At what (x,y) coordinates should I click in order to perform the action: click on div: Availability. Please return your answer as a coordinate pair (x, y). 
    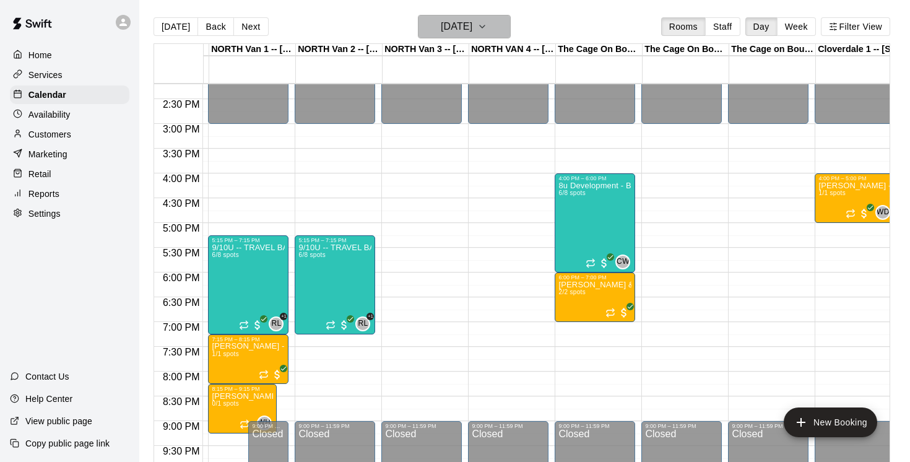
    Looking at the image, I should click on (69, 114).